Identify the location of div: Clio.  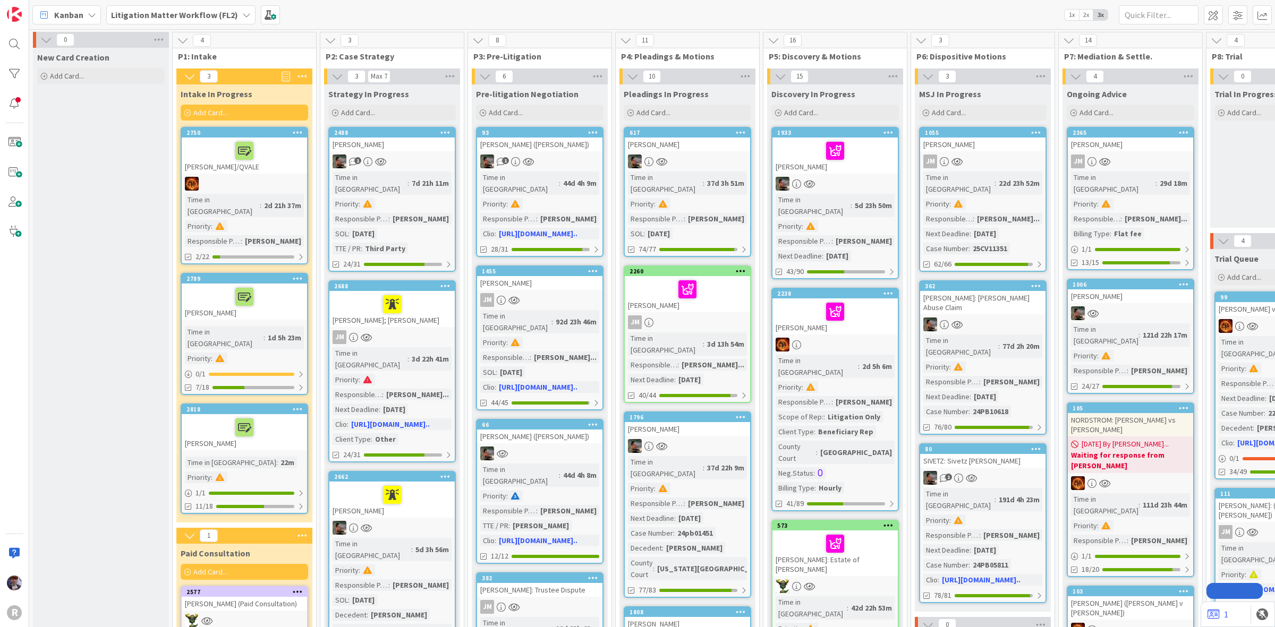
(487, 234).